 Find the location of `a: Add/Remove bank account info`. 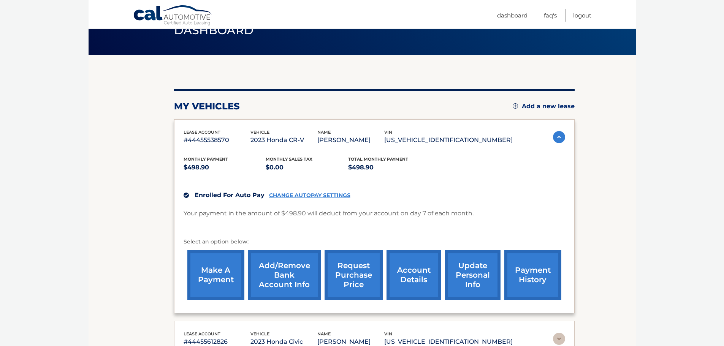

a: Add/Remove bank account info is located at coordinates (284, 275).